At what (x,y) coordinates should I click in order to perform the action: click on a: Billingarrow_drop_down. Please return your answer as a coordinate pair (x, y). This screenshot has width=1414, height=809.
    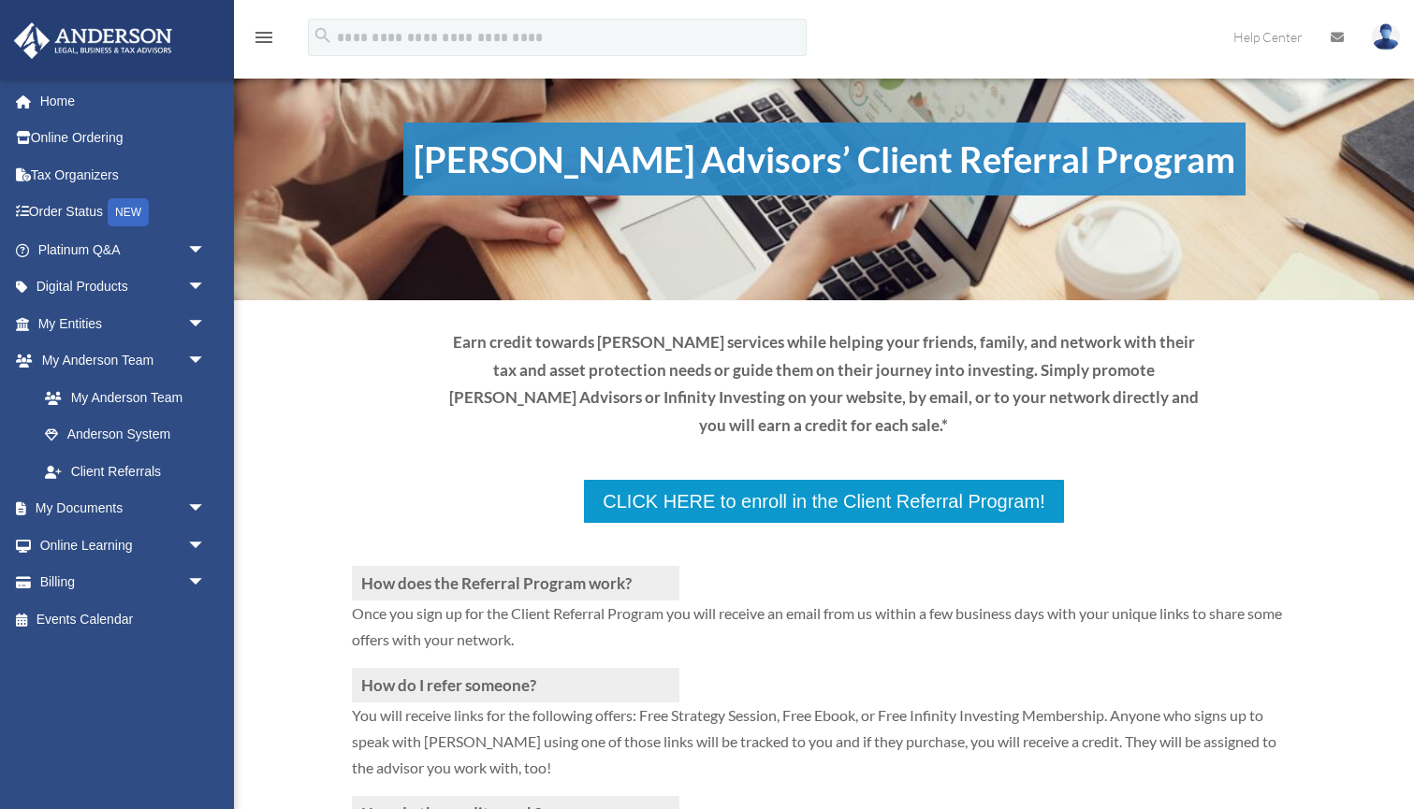
    Looking at the image, I should click on (124, 583).